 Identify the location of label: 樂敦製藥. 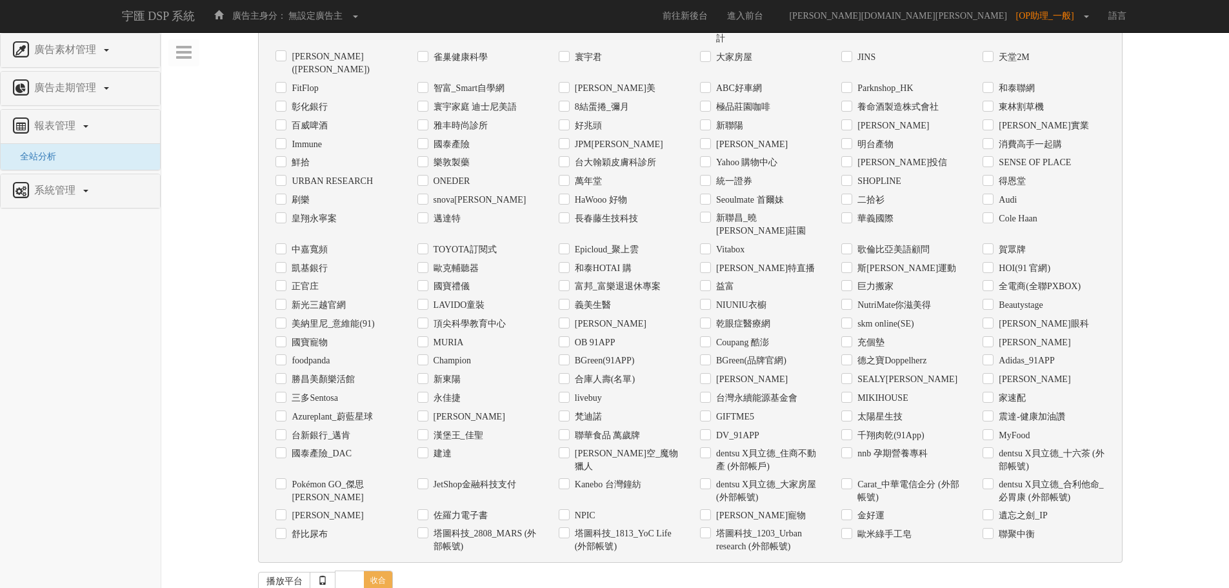
(450, 163).